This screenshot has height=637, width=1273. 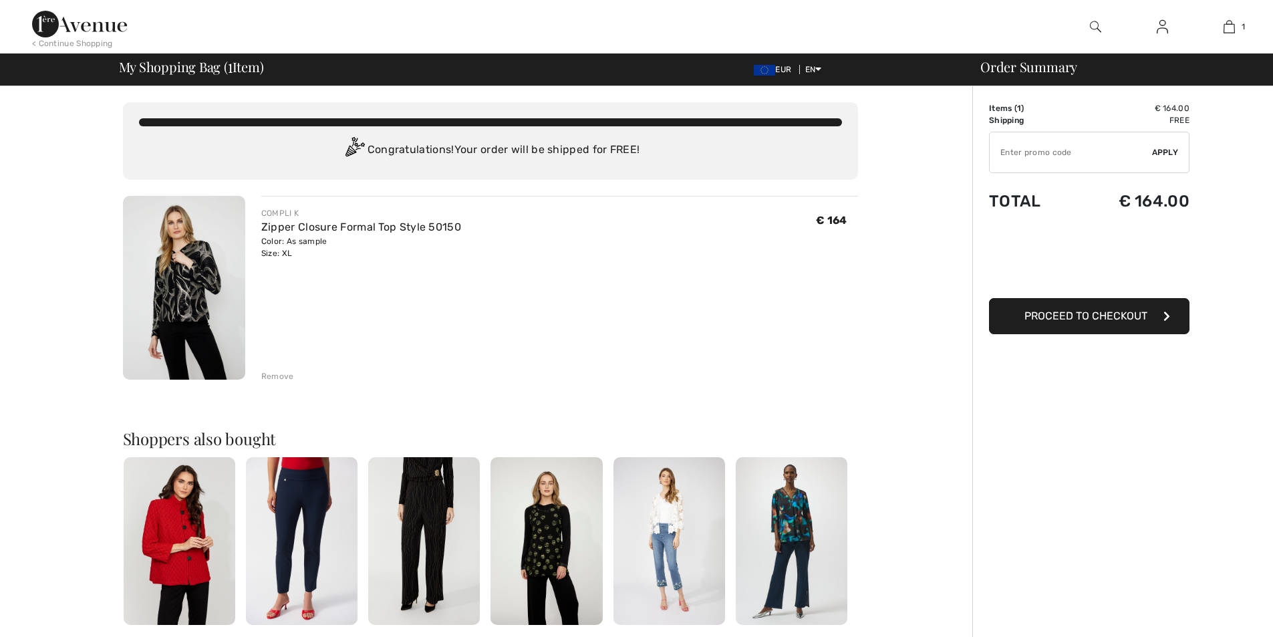 What do you see at coordinates (1031, 108) in the screenshot?
I see `td: Items ( )` at bounding box center [1031, 108].